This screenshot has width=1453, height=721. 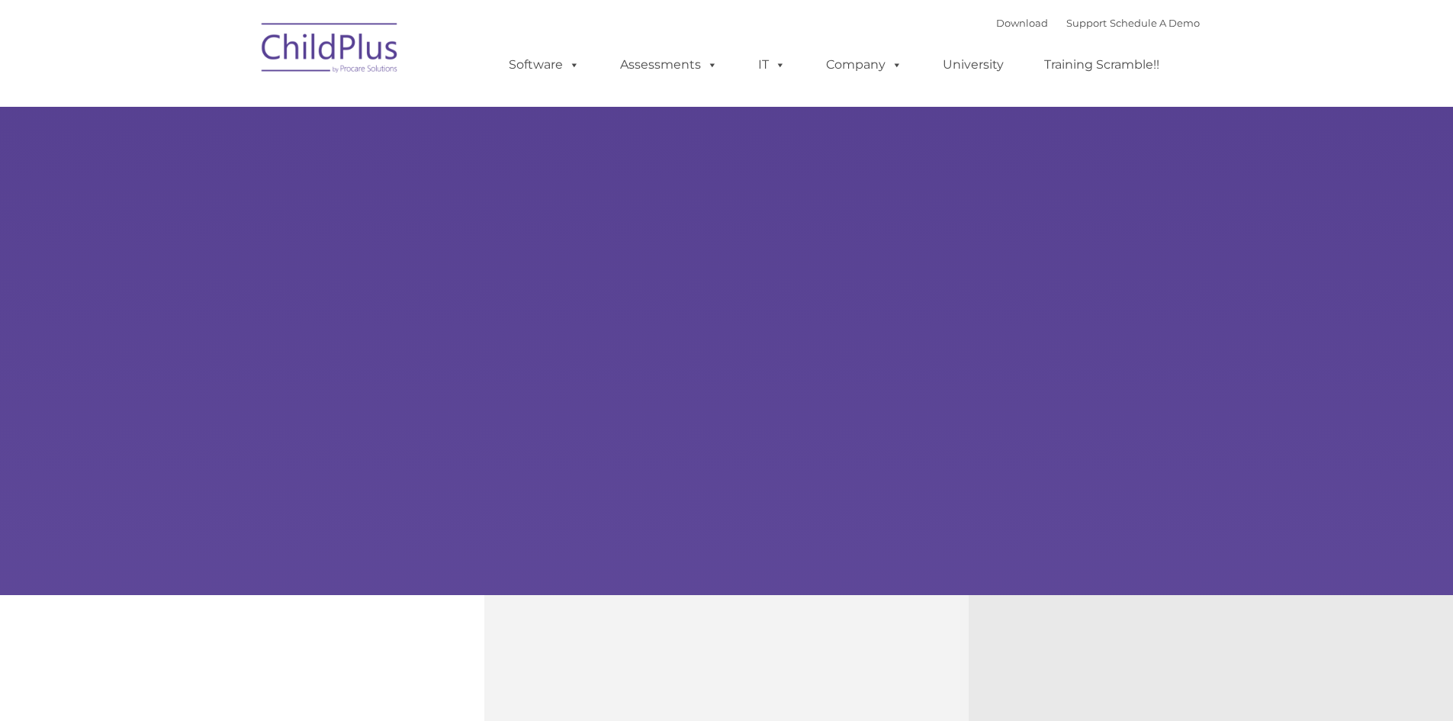 What do you see at coordinates (669, 65) in the screenshot?
I see `a: Assessments` at bounding box center [669, 65].